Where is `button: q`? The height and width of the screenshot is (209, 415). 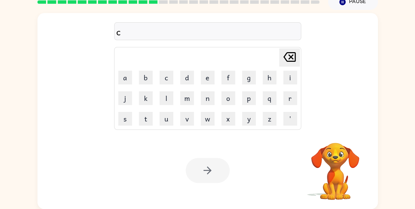 button: q is located at coordinates (269, 98).